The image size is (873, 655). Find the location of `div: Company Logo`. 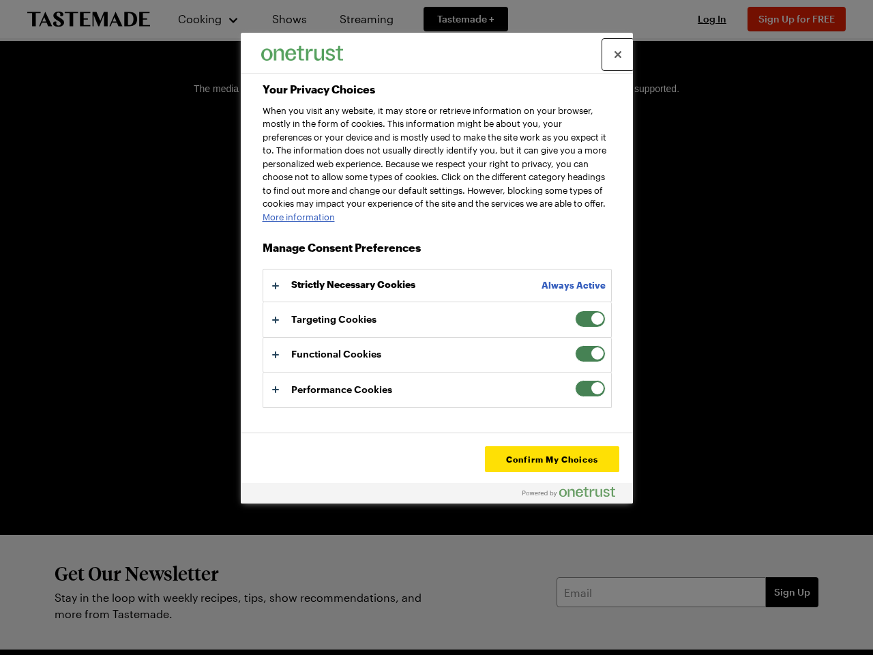

div: Company Logo is located at coordinates (302, 53).